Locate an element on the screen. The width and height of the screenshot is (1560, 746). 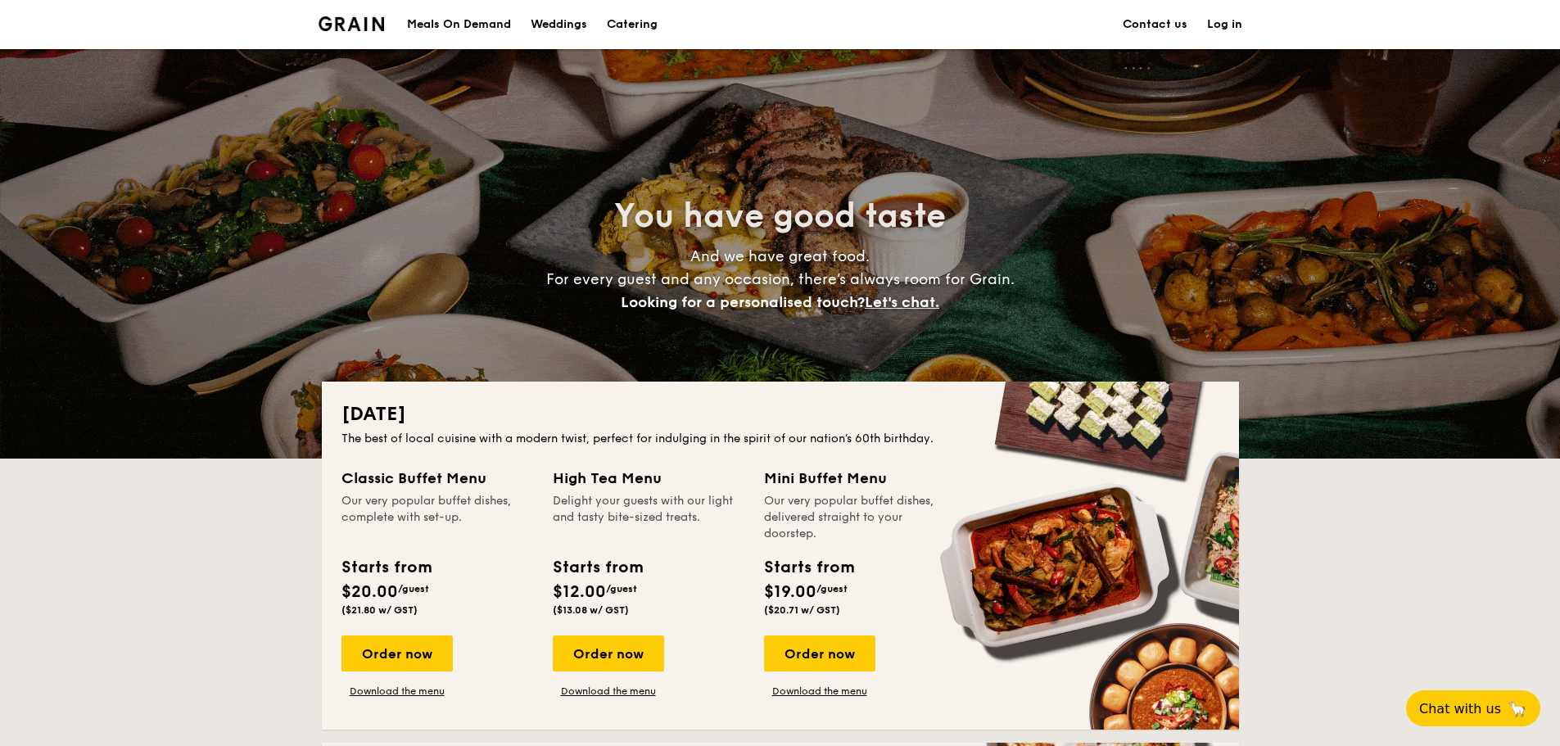
div: The best of local cuisine with a modern twist, perfect for indulging in the spirit of our nation’... is located at coordinates (780, 439).